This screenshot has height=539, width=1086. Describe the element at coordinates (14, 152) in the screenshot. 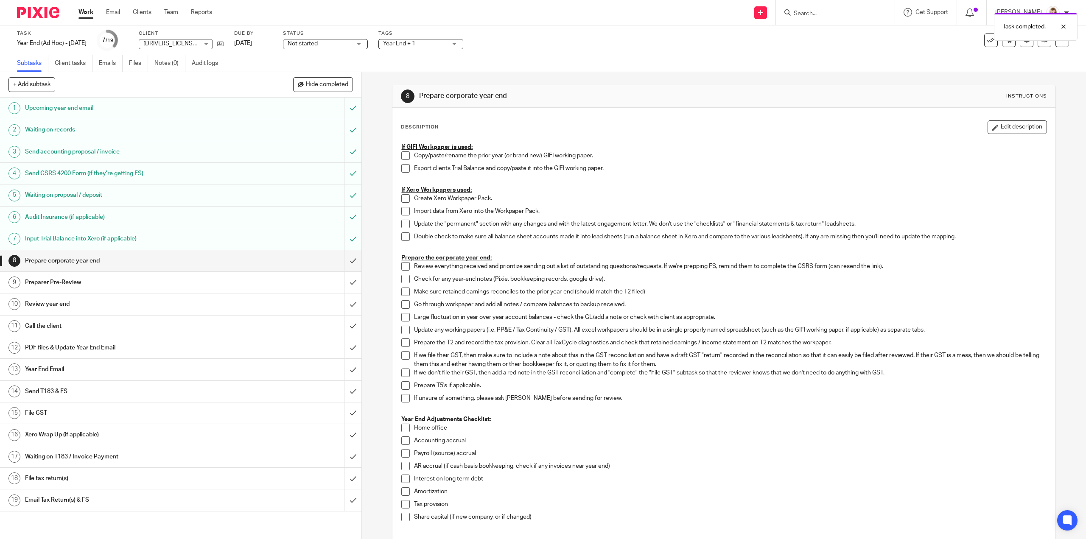

I see `div: 3` at that location.